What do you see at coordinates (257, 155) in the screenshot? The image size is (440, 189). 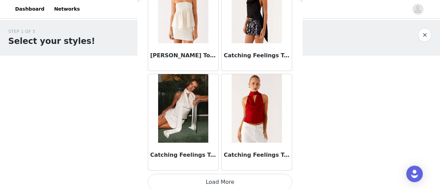 I see `h3: Catching Feelings Top - Red` at bounding box center [257, 155].